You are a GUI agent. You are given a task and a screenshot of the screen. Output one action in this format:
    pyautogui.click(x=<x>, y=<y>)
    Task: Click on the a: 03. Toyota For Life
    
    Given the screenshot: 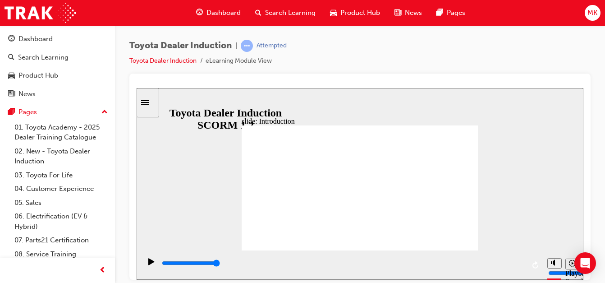 What is the action you would take?
    pyautogui.click(x=61, y=175)
    